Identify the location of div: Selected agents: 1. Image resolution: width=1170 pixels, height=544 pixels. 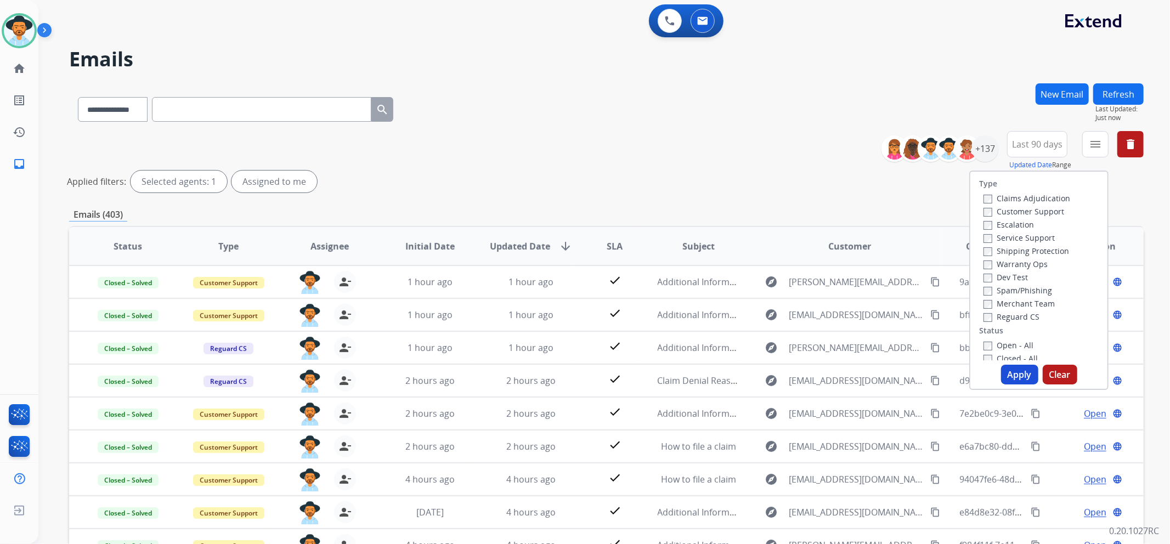
(179, 182).